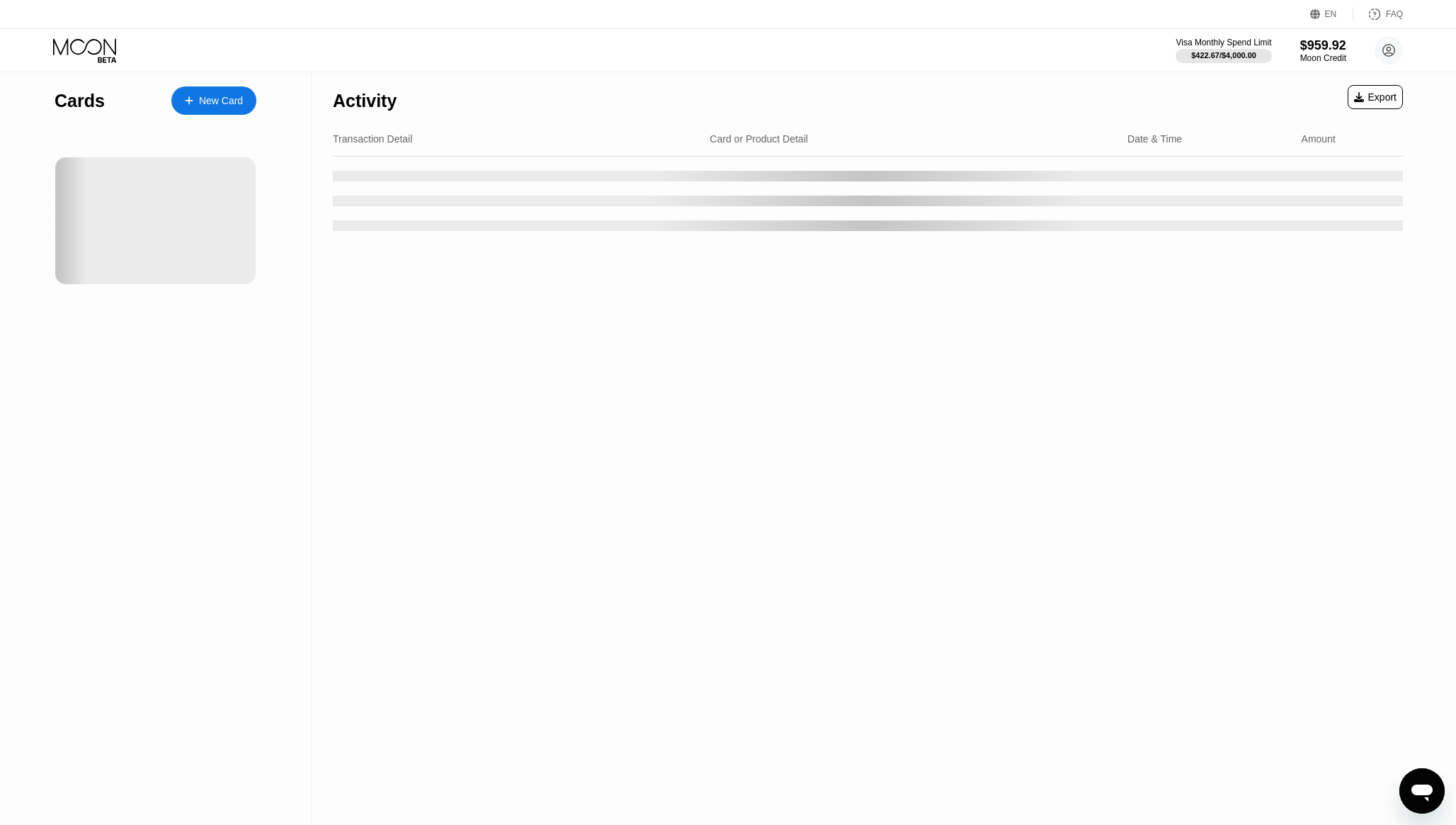 This screenshot has width=1456, height=825. Describe the element at coordinates (373, 138) in the screenshot. I see `div: Transaction Detail` at that location.